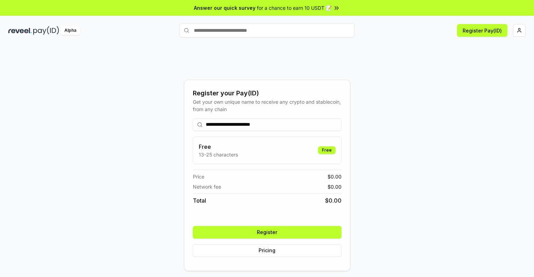  What do you see at coordinates (198, 177) in the screenshot?
I see `span: Price` at bounding box center [198, 177].